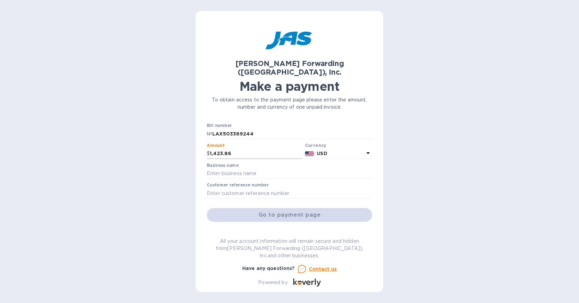  What do you see at coordinates (289, 194) in the screenshot?
I see `input: Enter customer reference number` at bounding box center [289, 194].